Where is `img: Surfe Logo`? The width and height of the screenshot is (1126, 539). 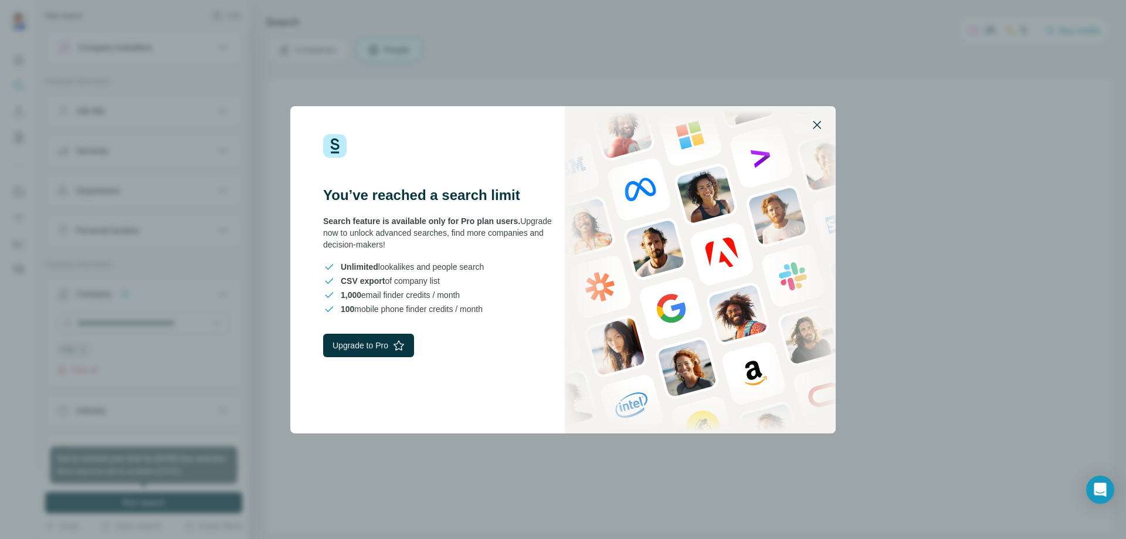 img: Surfe Logo is located at coordinates (335, 146).